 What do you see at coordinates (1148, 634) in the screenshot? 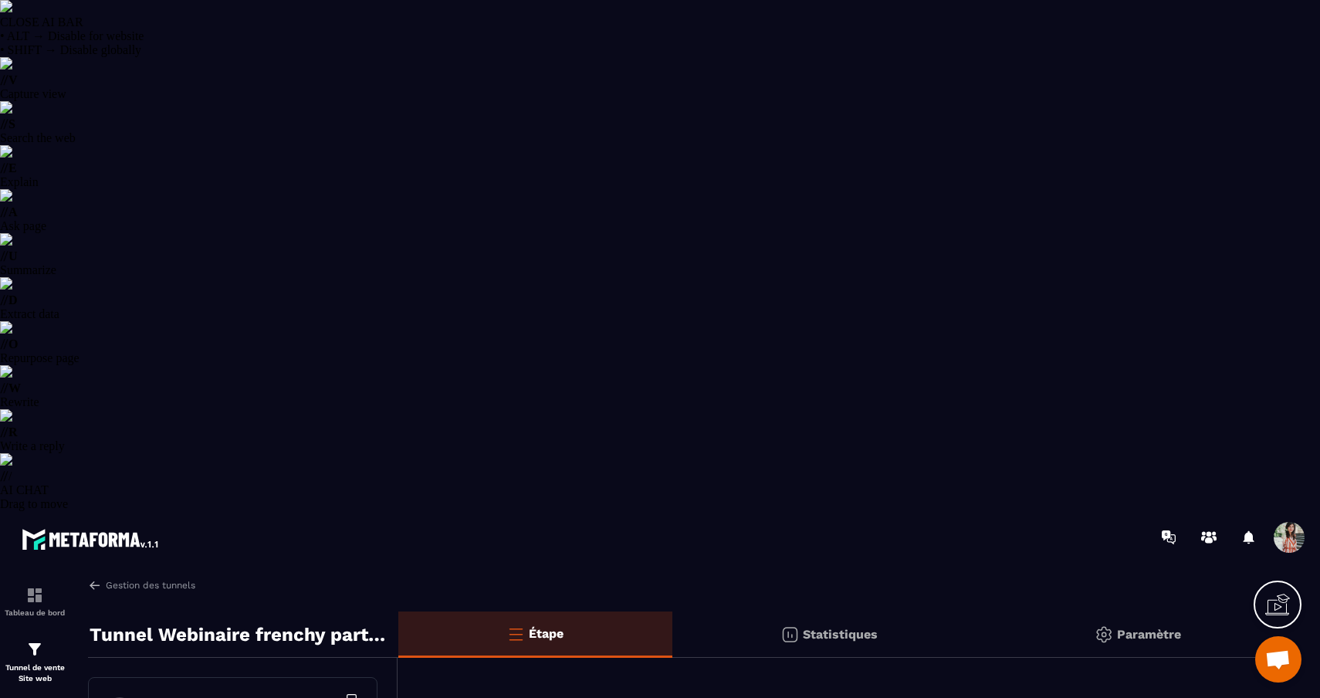
I see `p: Paramètre` at bounding box center [1148, 634].